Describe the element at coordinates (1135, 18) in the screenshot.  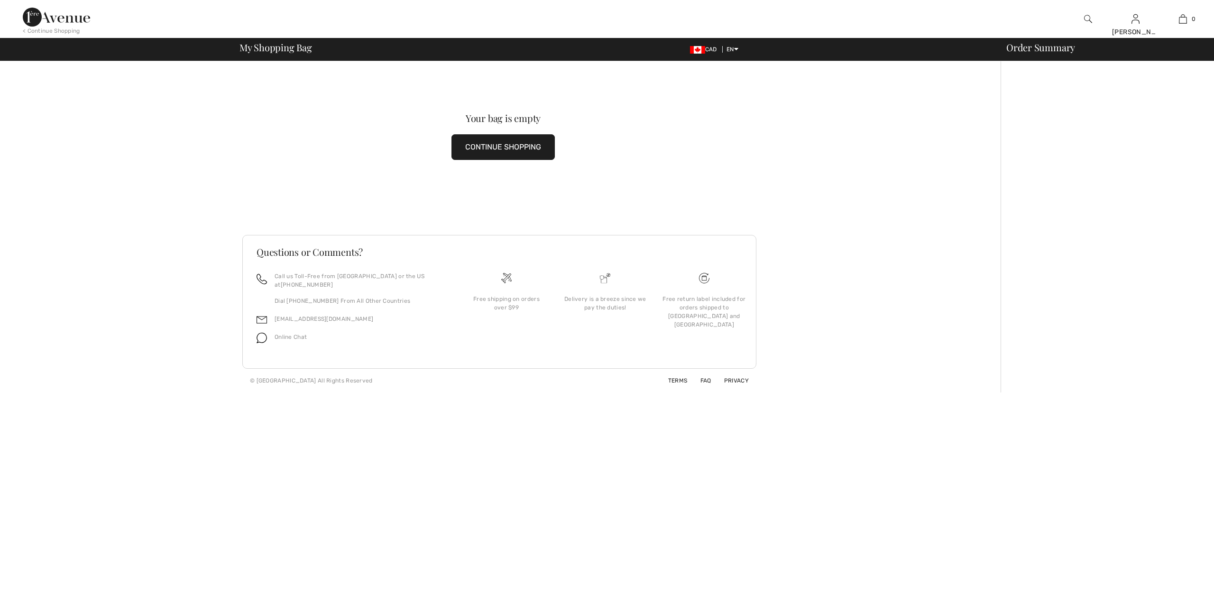
I see `a: Sign In` at that location.